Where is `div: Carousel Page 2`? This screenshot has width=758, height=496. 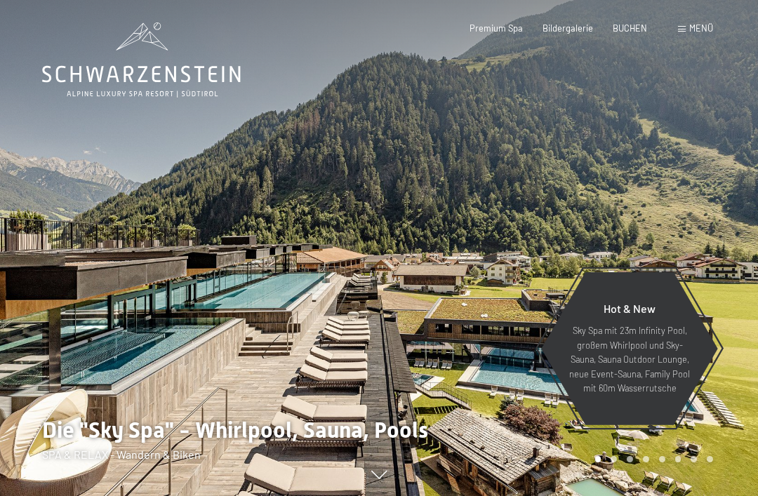
div: Carousel Page 2 is located at coordinates (613, 459).